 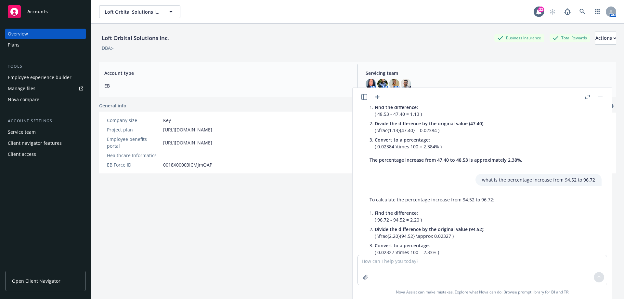 I want to click on a: Accounts, so click(x=45, y=12).